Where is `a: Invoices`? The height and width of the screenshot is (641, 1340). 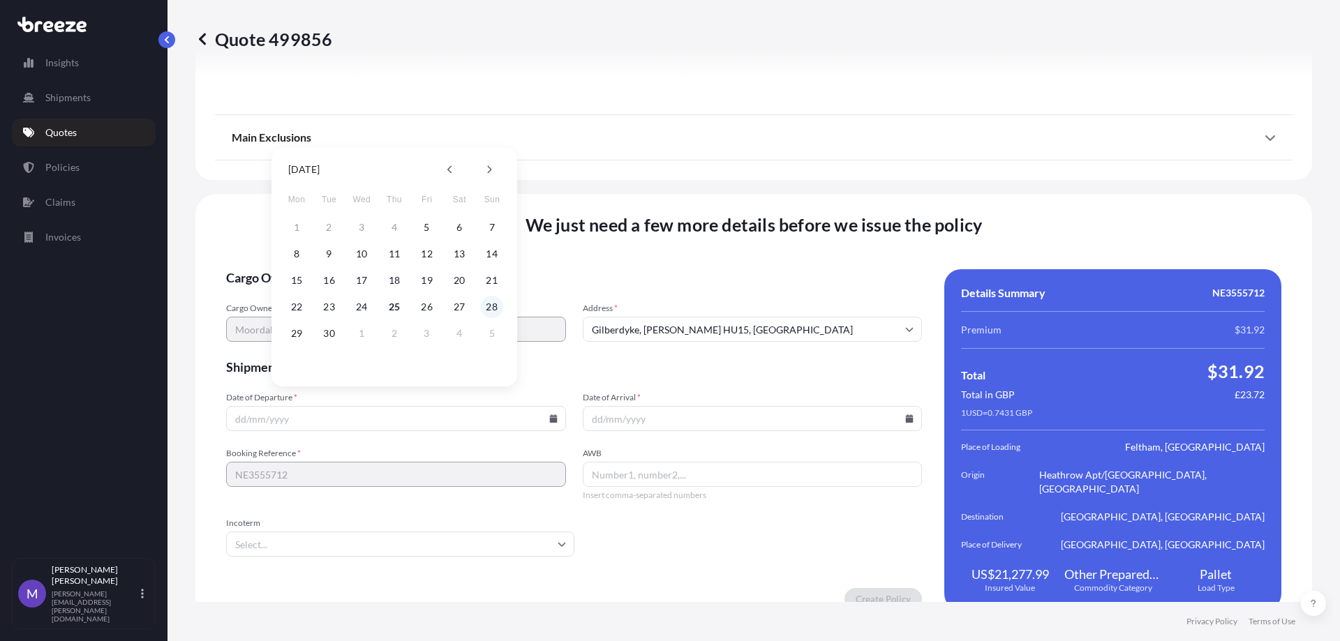
a: Invoices is located at coordinates (84, 237).